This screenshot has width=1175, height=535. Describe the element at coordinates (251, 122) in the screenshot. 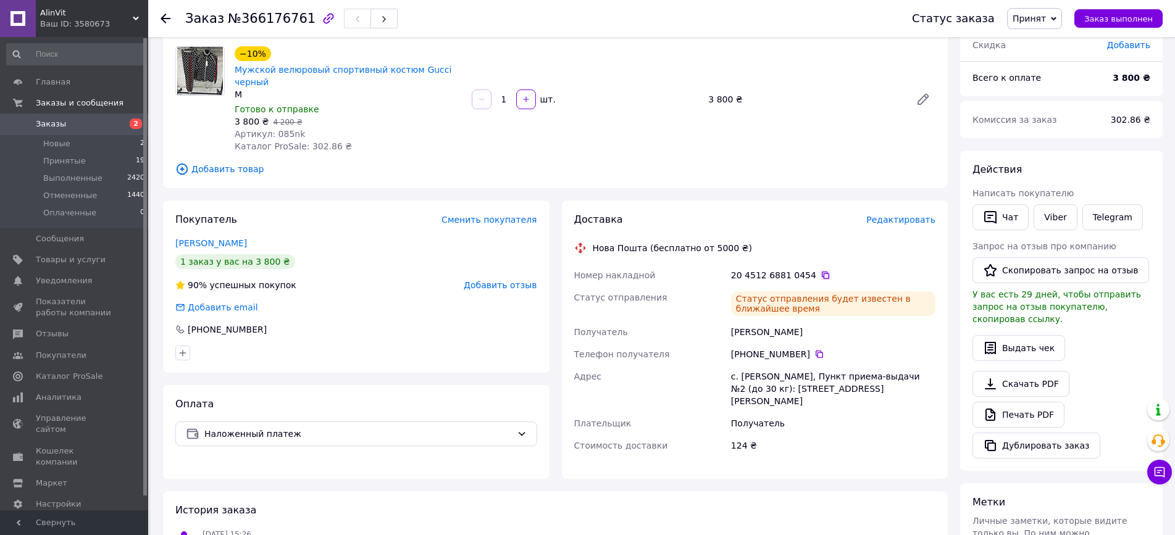

I see `span: 3 800 ₴` at that location.